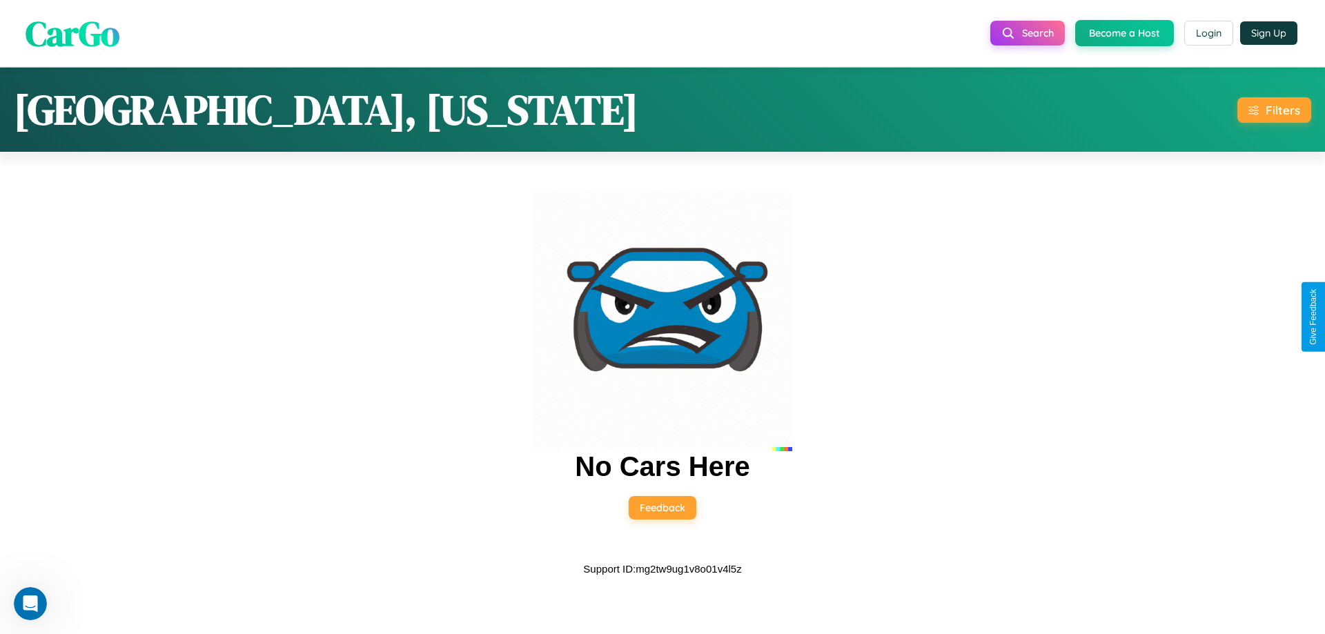 Image resolution: width=1325 pixels, height=634 pixels. What do you see at coordinates (1313, 317) in the screenshot?
I see `div: Give Feedback` at bounding box center [1313, 317].